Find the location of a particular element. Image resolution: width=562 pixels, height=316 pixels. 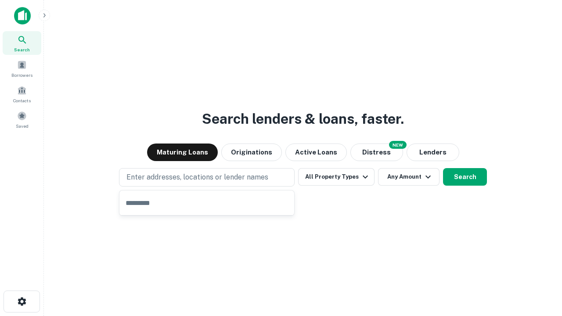

button: Any Amount is located at coordinates (409, 177).